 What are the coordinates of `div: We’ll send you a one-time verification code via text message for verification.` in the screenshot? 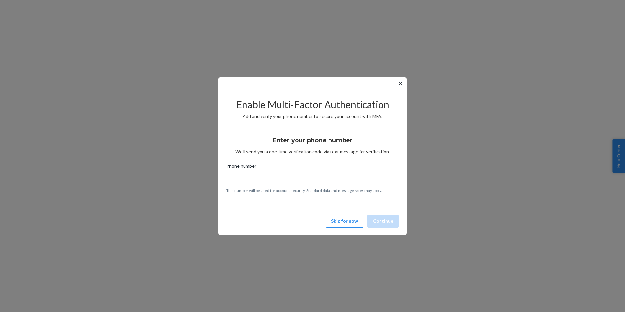 It's located at (313, 143).